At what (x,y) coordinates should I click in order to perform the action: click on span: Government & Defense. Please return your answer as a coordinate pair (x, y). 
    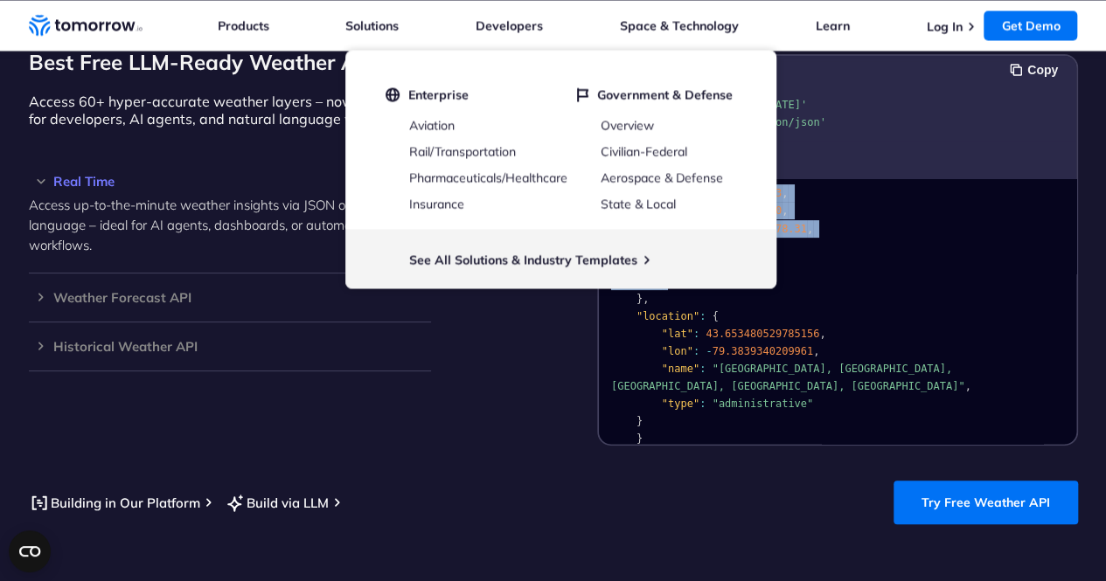
    Looking at the image, I should click on (664, 94).